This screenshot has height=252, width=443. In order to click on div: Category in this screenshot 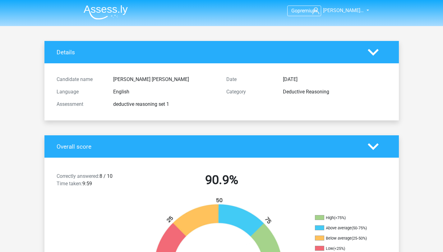, I will do `click(250, 92)`.